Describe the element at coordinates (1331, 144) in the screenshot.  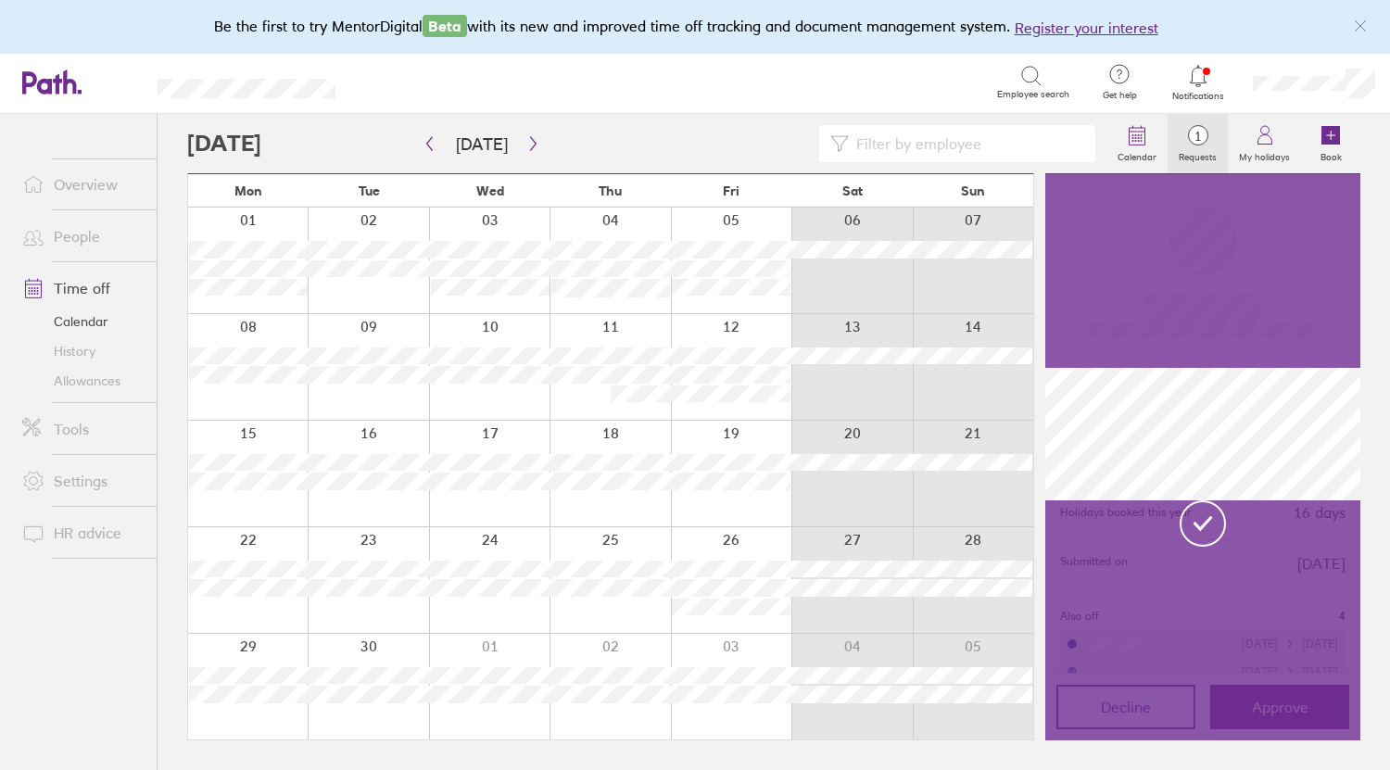
I see `a: Book` at that location.